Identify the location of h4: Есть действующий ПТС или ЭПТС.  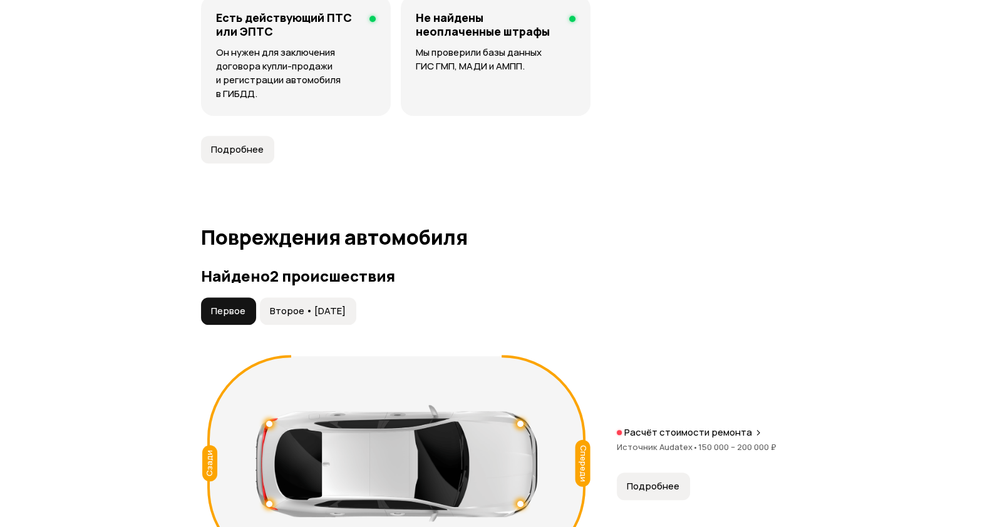
(287, 24).